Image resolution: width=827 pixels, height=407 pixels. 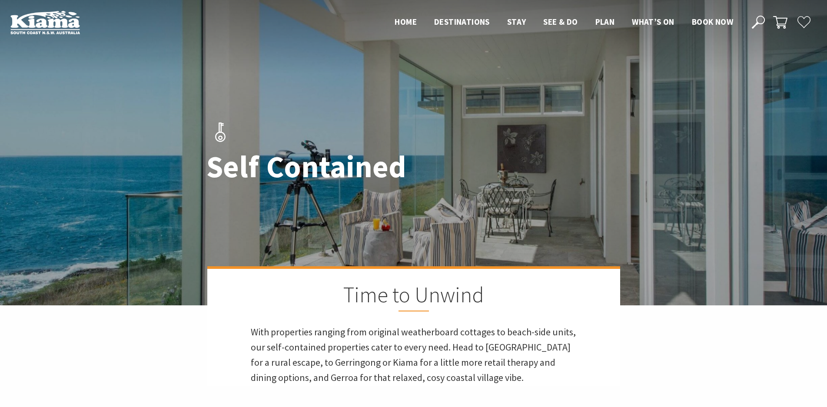 What do you see at coordinates (329, 166) in the screenshot?
I see `h1: Self Contained` at bounding box center [329, 166].